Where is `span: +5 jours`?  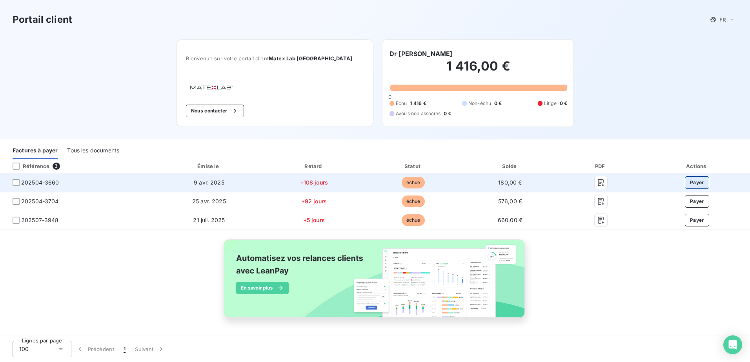 span: +5 jours is located at coordinates (314, 220).